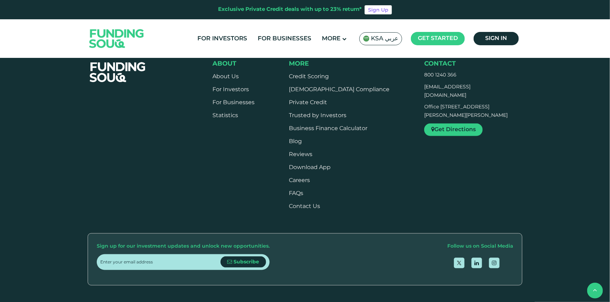 The height and width of the screenshot is (302, 610). Describe the element at coordinates (226, 76) in the screenshot. I see `a: About Us` at that location.